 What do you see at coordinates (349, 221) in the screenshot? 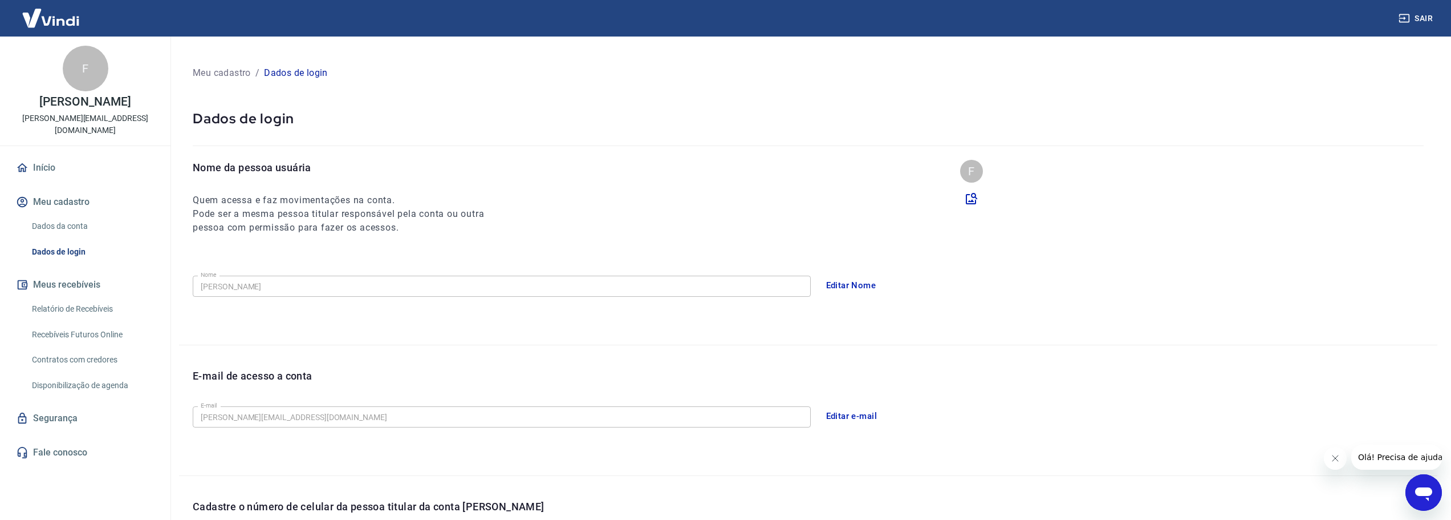
I see `h6: Pode ser a mesma pessoa titular responsável pela conta ou outra pessoa com permissão para fazer o...` at bounding box center [349, 221].